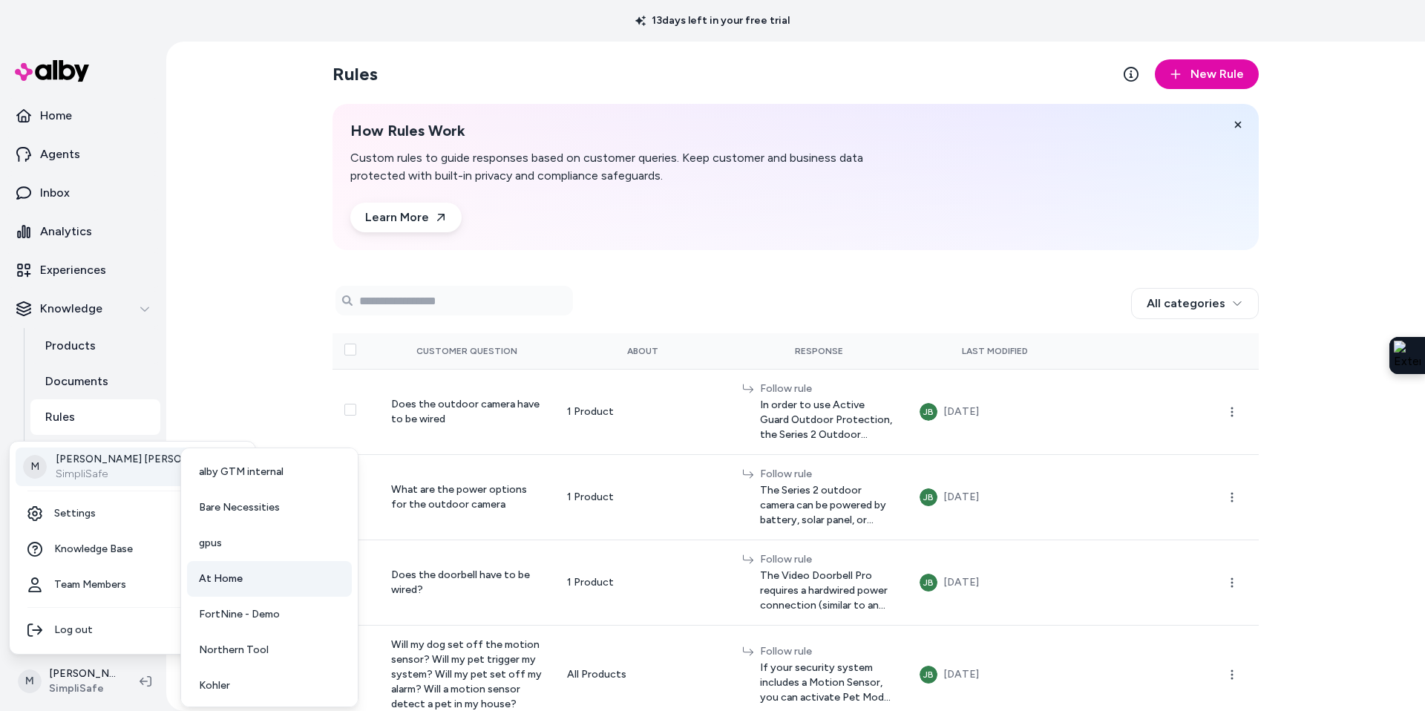 This screenshot has height=711, width=1425. Describe the element at coordinates (241, 472) in the screenshot. I see `span: alby GTM internal` at that location.